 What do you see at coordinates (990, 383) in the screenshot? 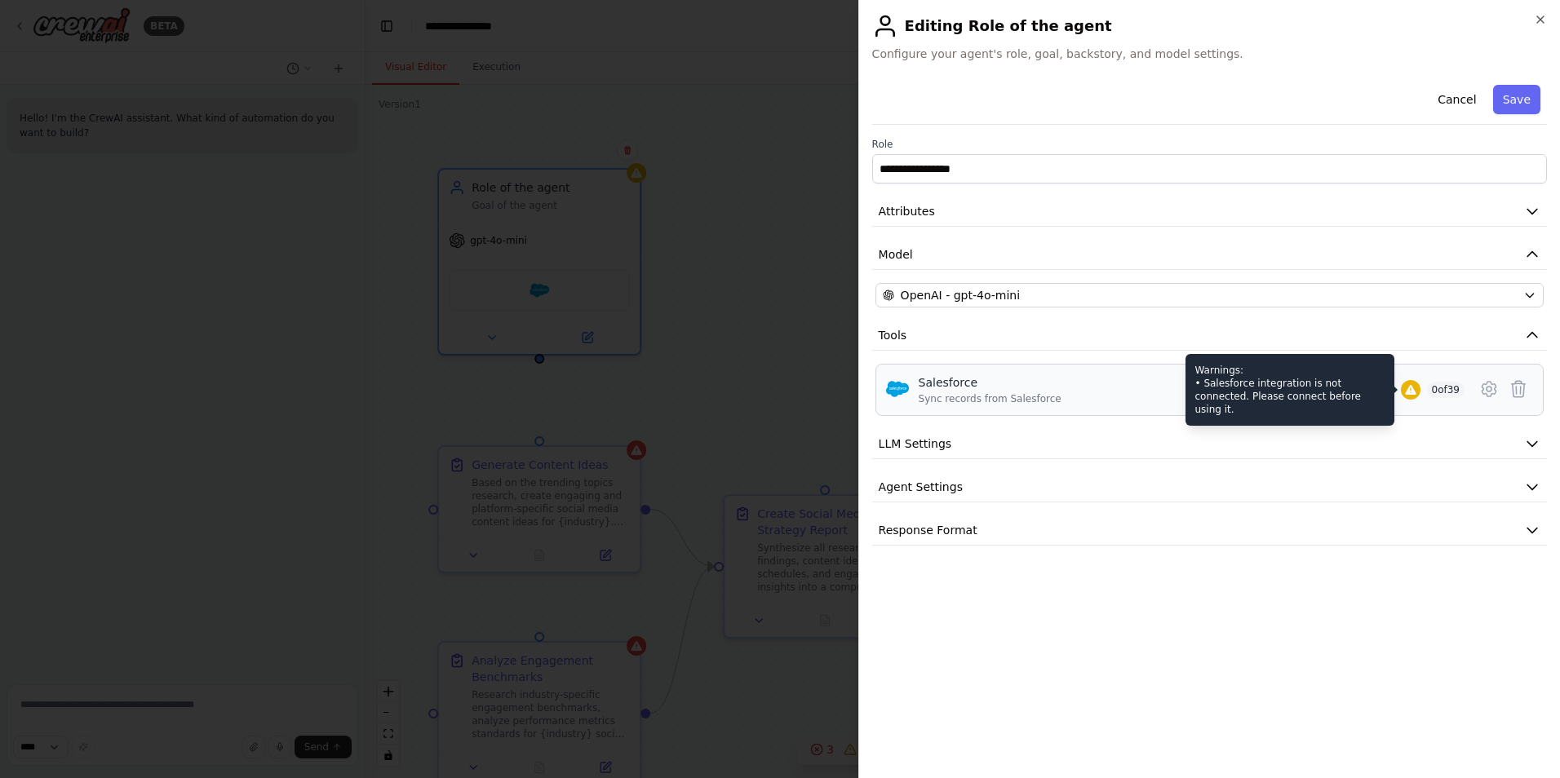
I see `div: Salesforce` at bounding box center [990, 383].